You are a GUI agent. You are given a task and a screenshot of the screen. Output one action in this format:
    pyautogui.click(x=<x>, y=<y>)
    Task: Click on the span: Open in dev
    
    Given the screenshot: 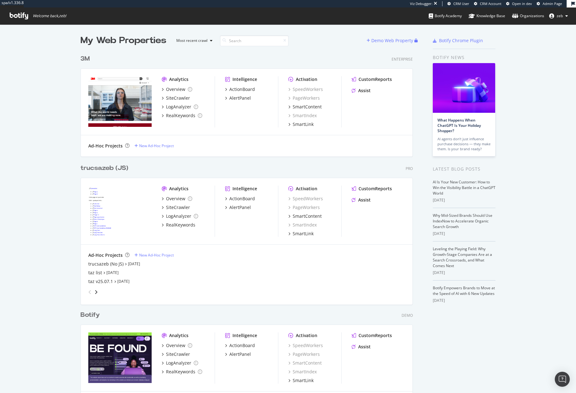 What is the action you would take?
    pyautogui.click(x=522, y=3)
    